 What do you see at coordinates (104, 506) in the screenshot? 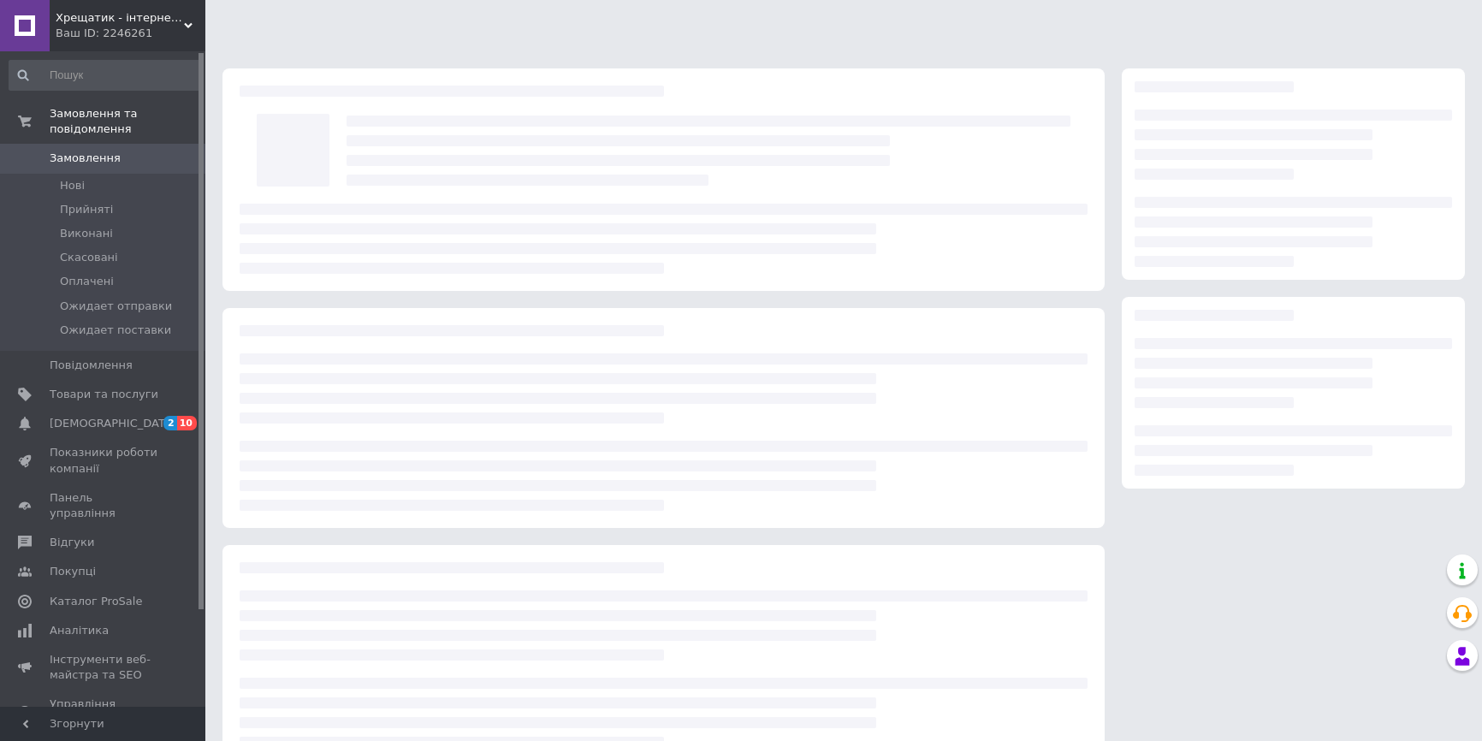
I see `span: Панель управління` at bounding box center [104, 506].